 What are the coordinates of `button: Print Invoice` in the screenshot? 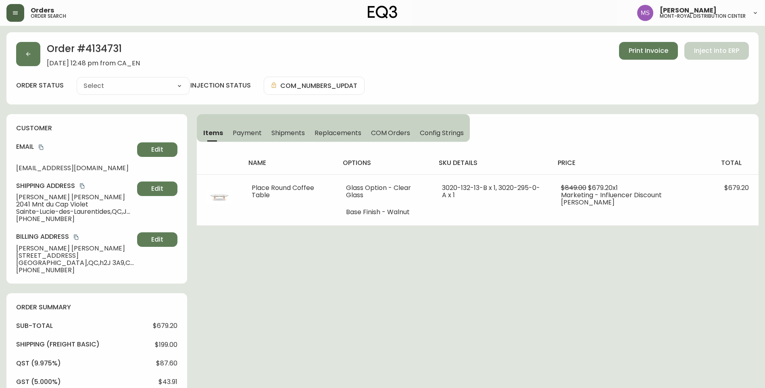 It's located at (648, 51).